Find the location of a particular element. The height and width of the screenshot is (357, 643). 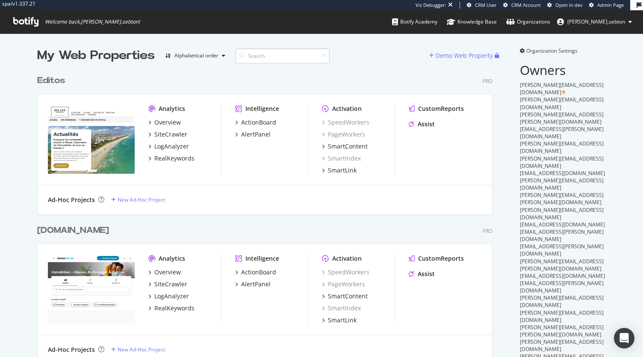

span: anne.sebton is located at coordinates (596, 21).